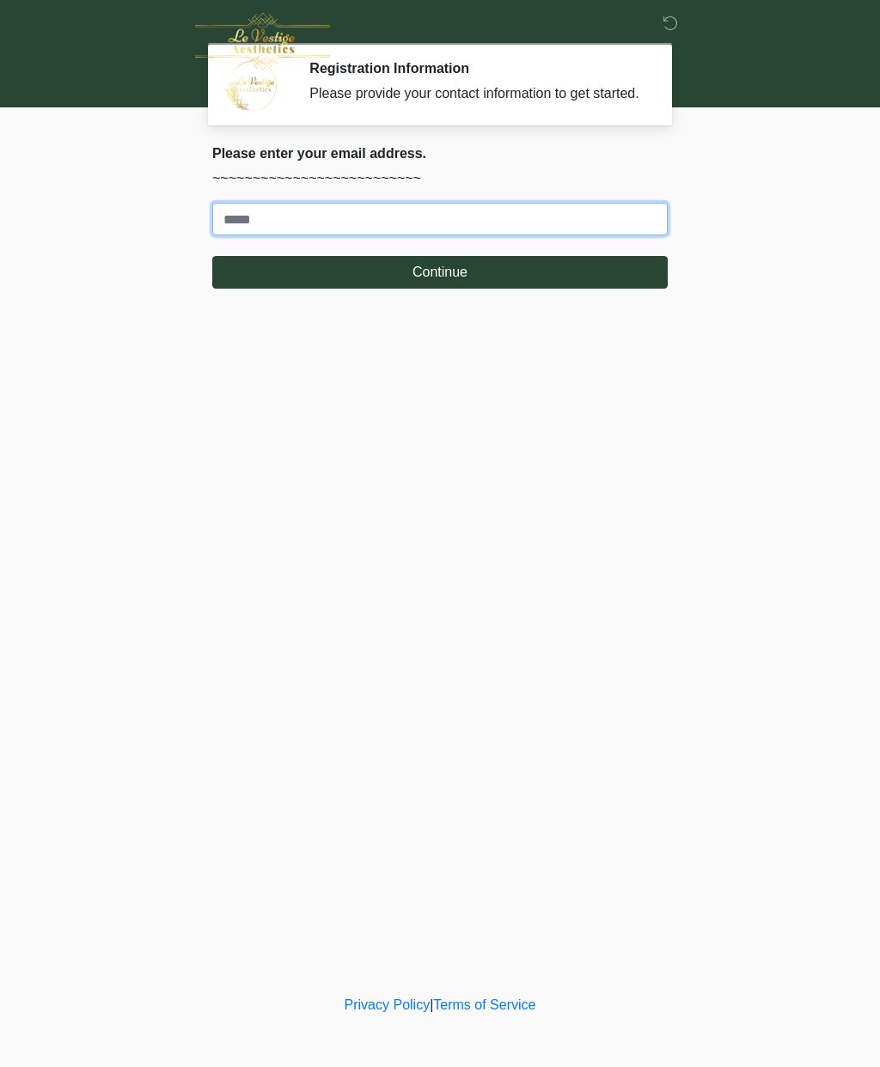 This screenshot has width=880, height=1067. Describe the element at coordinates (262, 41) in the screenshot. I see `img: Le Vestige Aesthetics Logo` at that location.